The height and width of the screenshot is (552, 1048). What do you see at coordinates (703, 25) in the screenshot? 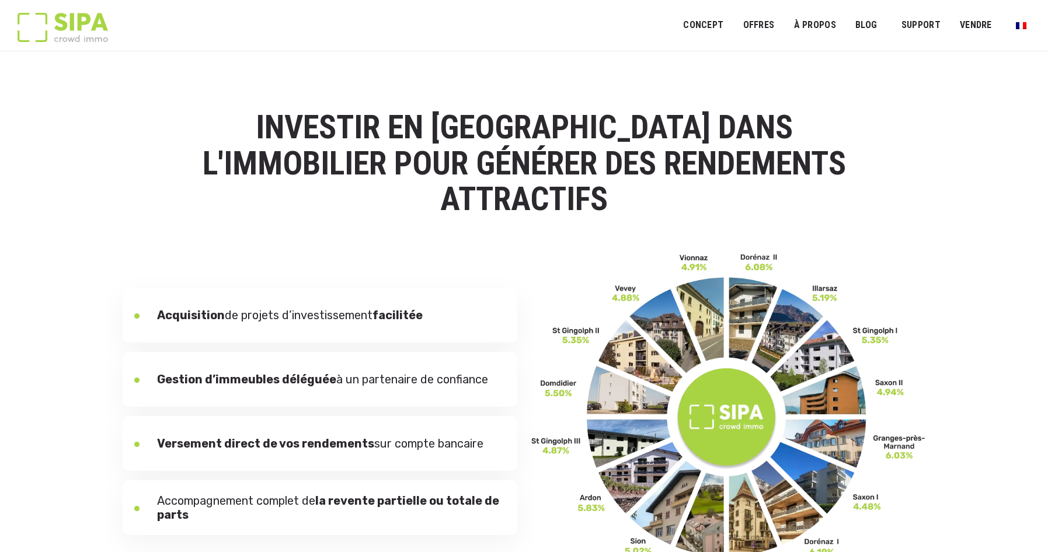
I see `a: Concept` at bounding box center [703, 25].